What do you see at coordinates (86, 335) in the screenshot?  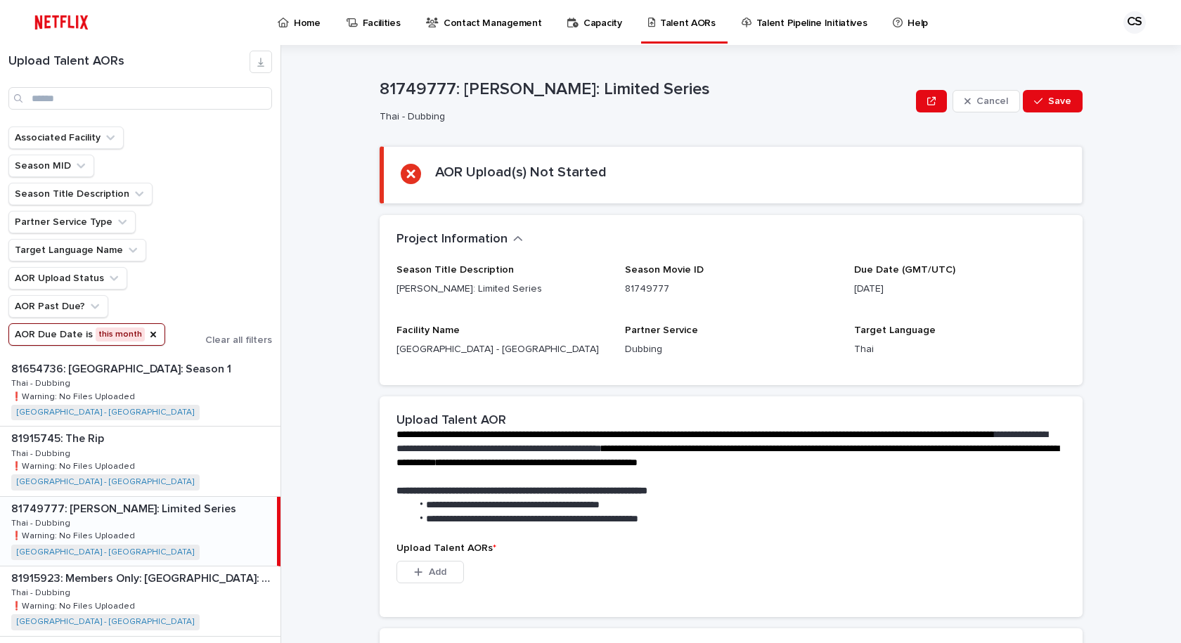 I see `button: AOR Due Date` at bounding box center [86, 335].